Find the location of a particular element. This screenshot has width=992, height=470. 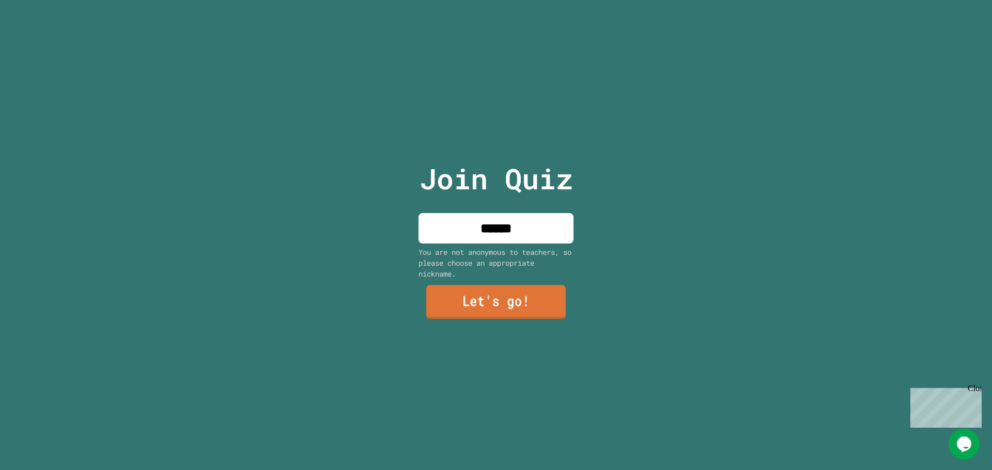

div: You are not anonymous to teachers, so please choose an appropriate nickname. is located at coordinates (496, 263).